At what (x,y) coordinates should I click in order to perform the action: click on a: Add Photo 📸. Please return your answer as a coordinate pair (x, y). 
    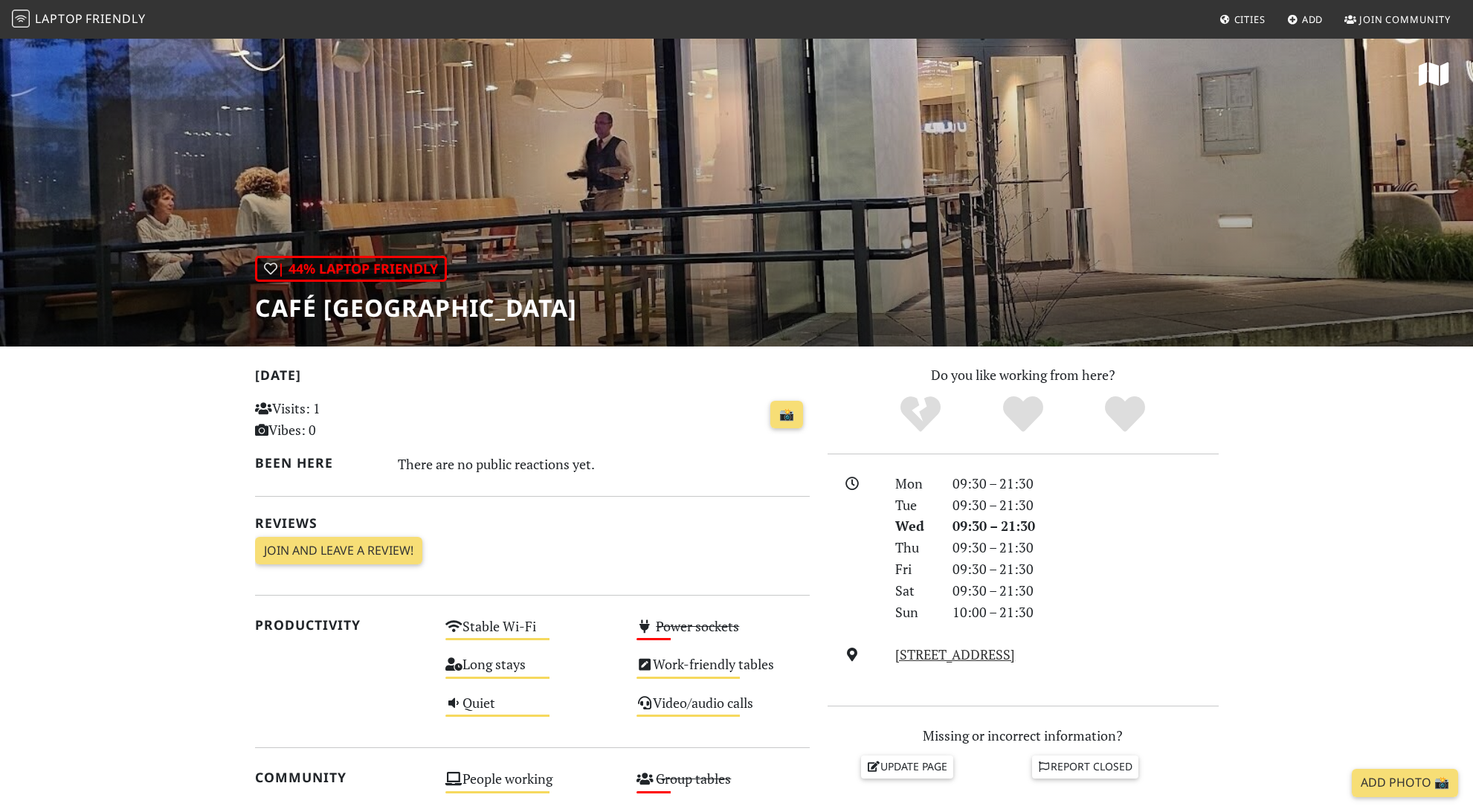
    Looking at the image, I should click on (1404, 783).